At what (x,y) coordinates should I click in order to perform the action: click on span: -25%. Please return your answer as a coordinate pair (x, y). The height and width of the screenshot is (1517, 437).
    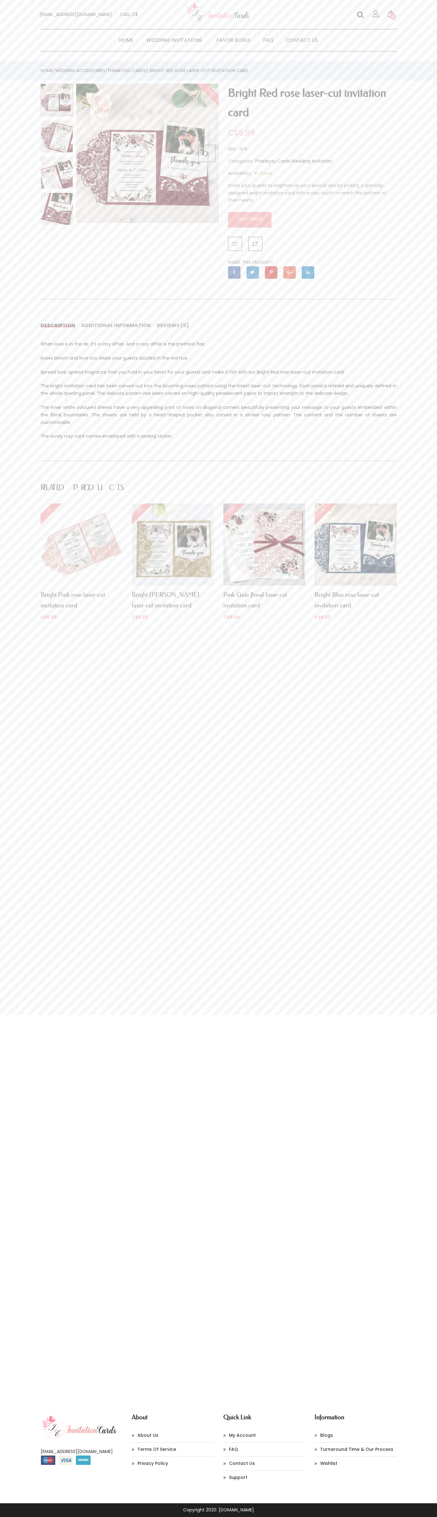
    Looking at the image, I should click on (230, 513).